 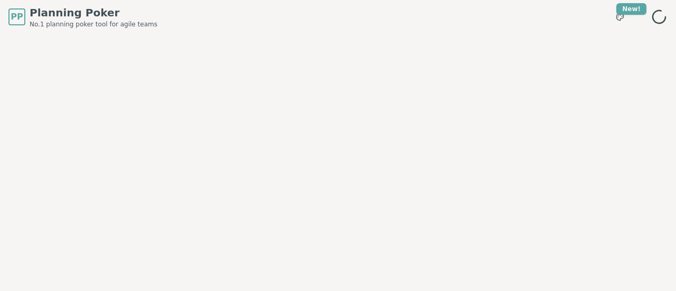 I want to click on span: PP, so click(x=16, y=17).